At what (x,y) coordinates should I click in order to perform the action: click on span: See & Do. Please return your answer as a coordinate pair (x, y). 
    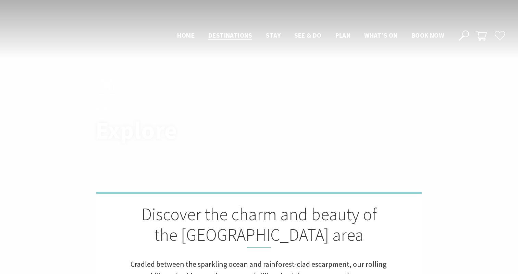
    Looking at the image, I should click on (308, 35).